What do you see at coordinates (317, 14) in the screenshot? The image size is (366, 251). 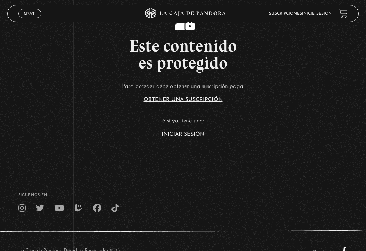 I see `a: Inicie sesión` at bounding box center [317, 14].